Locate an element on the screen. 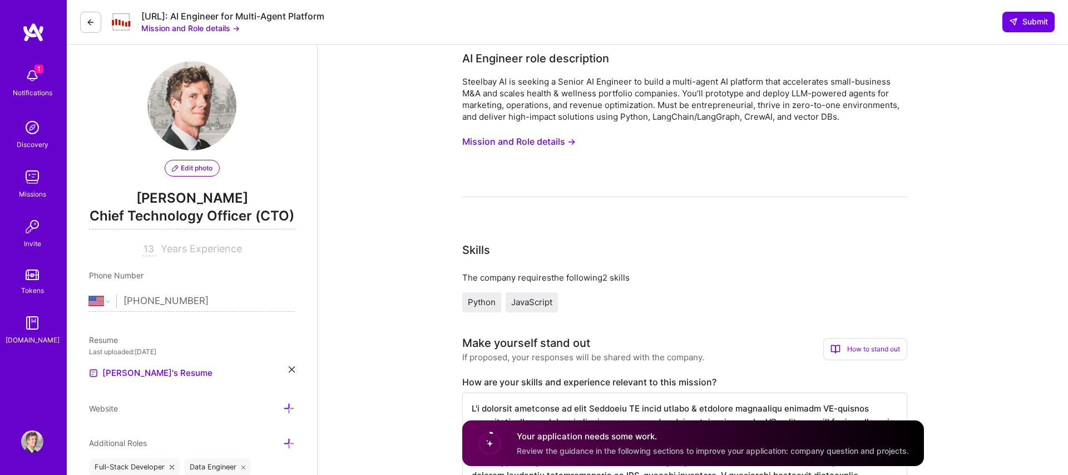 This screenshot has width=1068, height=475. div: Invite is located at coordinates (32, 243).